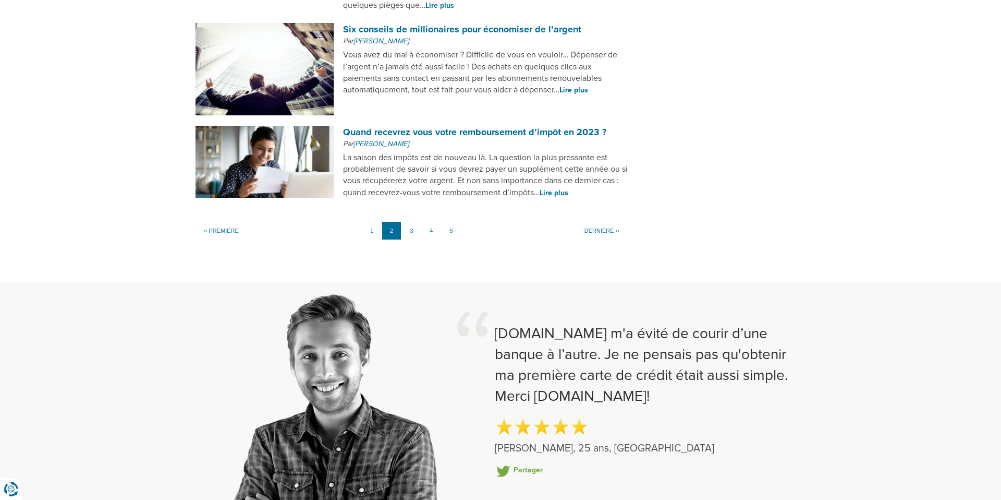 This screenshot has width=1001, height=500. I want to click on a: Quand recevrez vous votre remboursement d’impôt en 2023 ?, so click(475, 132).